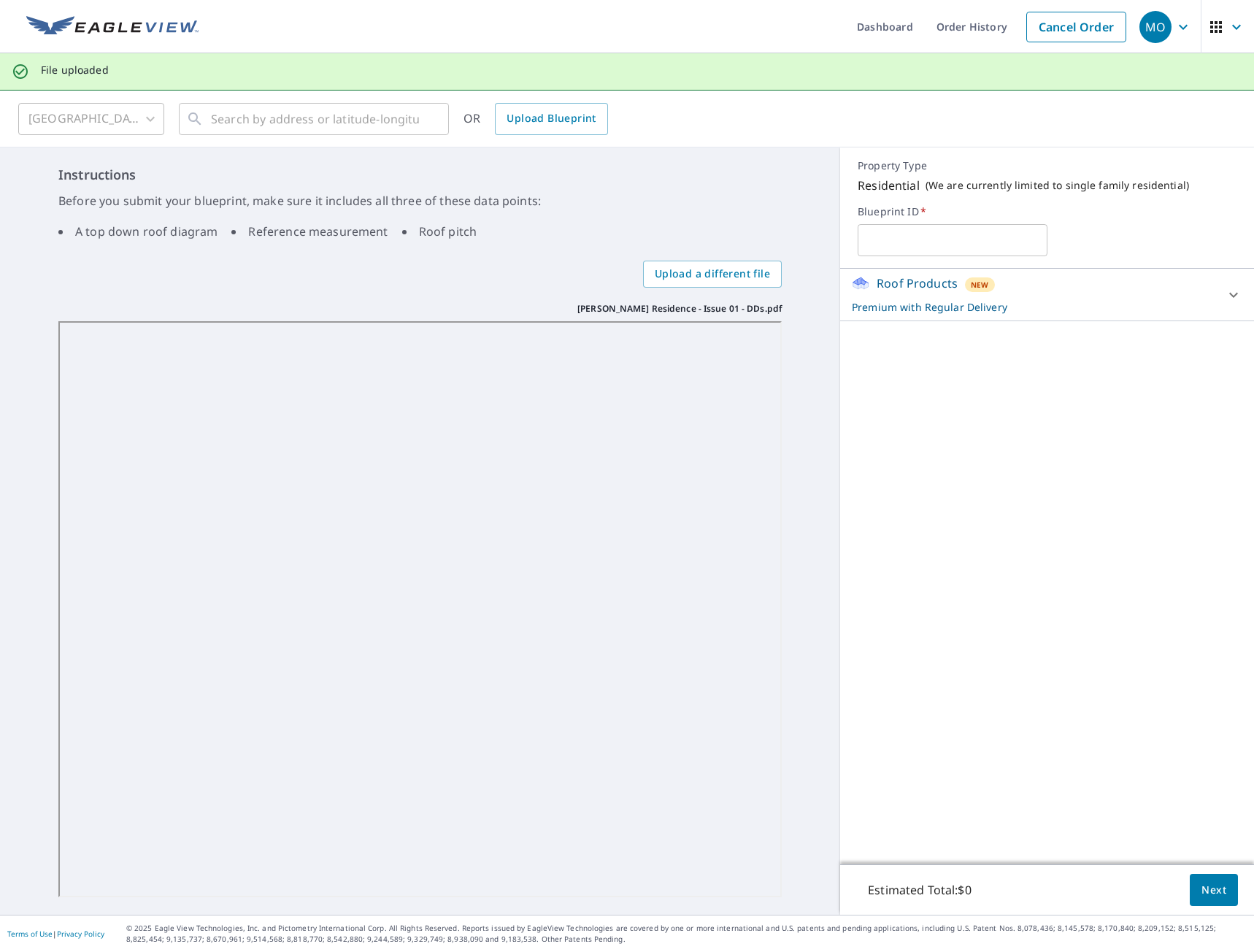 The image size is (1254, 952). Describe the element at coordinates (439, 232) in the screenshot. I see `li: Roof pitch` at that location.